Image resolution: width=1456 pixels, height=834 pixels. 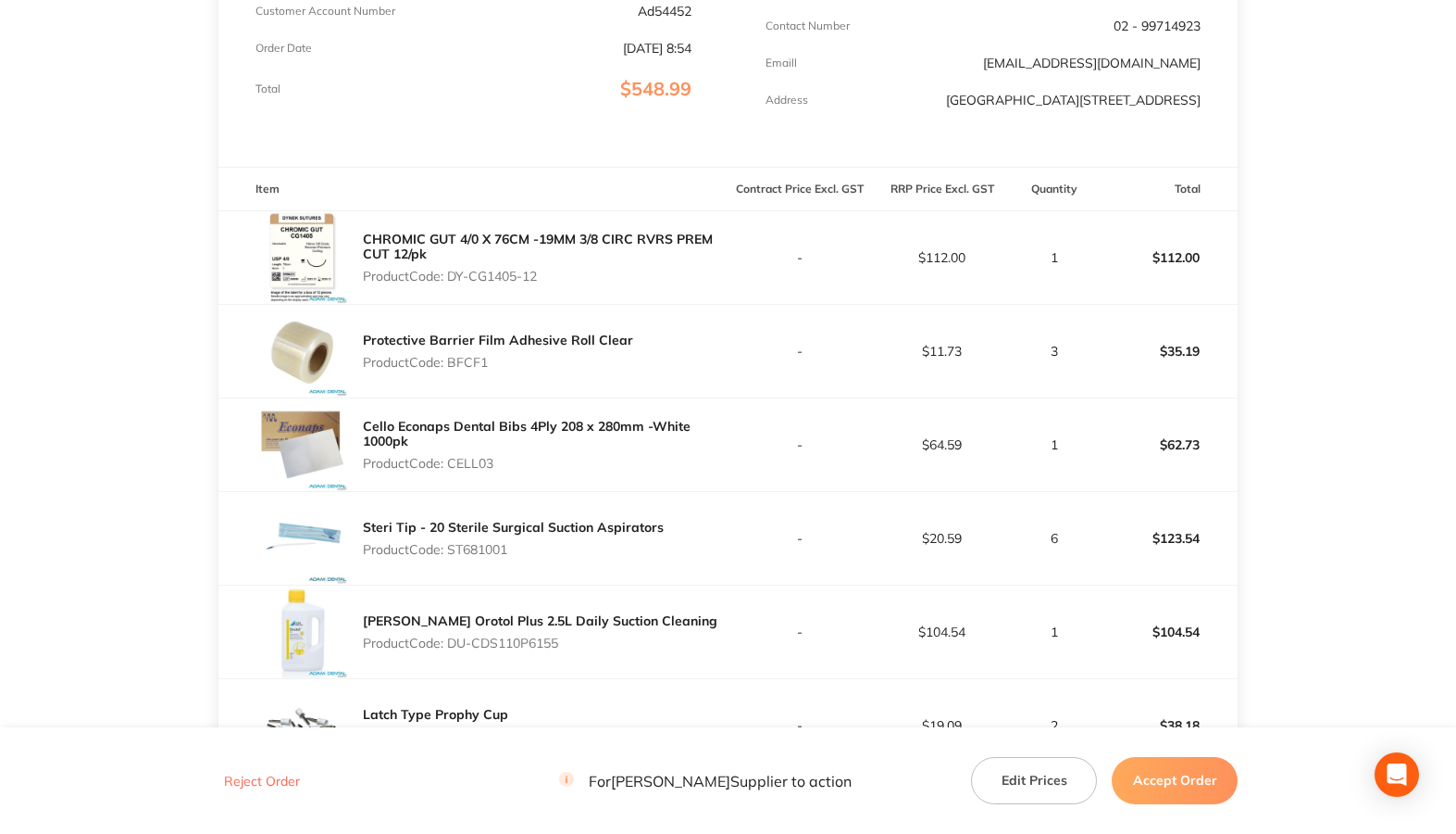 What do you see at coordinates (1397, 774) in the screenshot?
I see `div: Open Intercom Messenger` at bounding box center [1397, 774].